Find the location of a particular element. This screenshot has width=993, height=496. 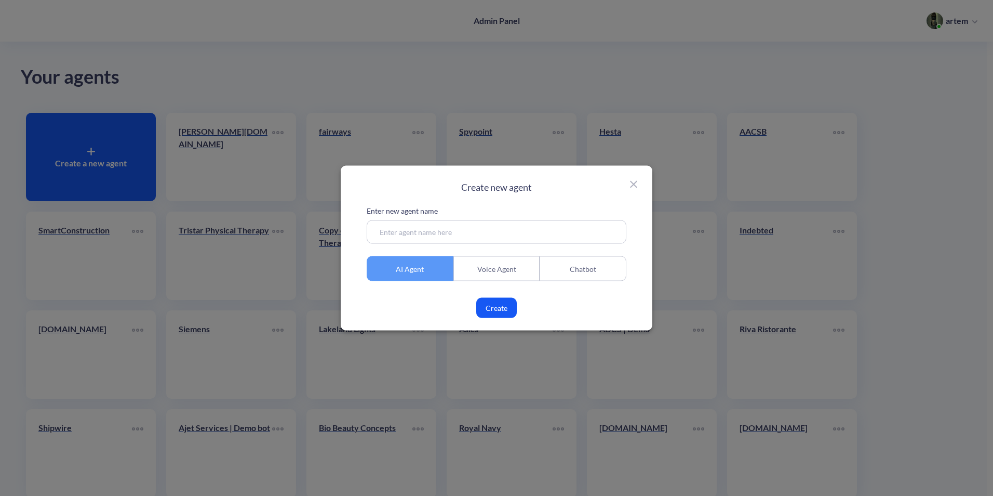

button: Create is located at coordinates (497, 308).